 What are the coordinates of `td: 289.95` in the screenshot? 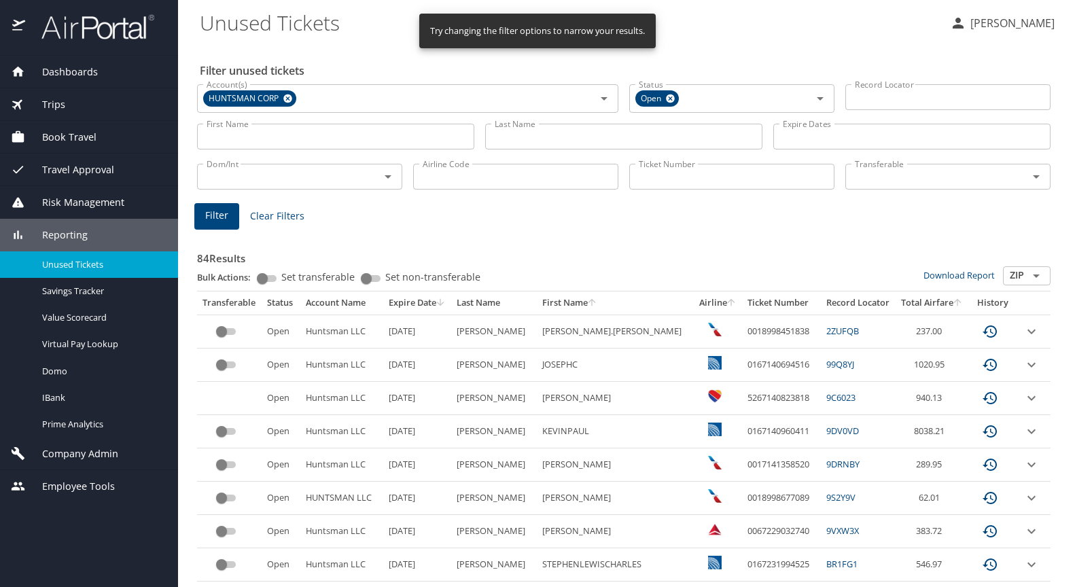 It's located at (932, 465).